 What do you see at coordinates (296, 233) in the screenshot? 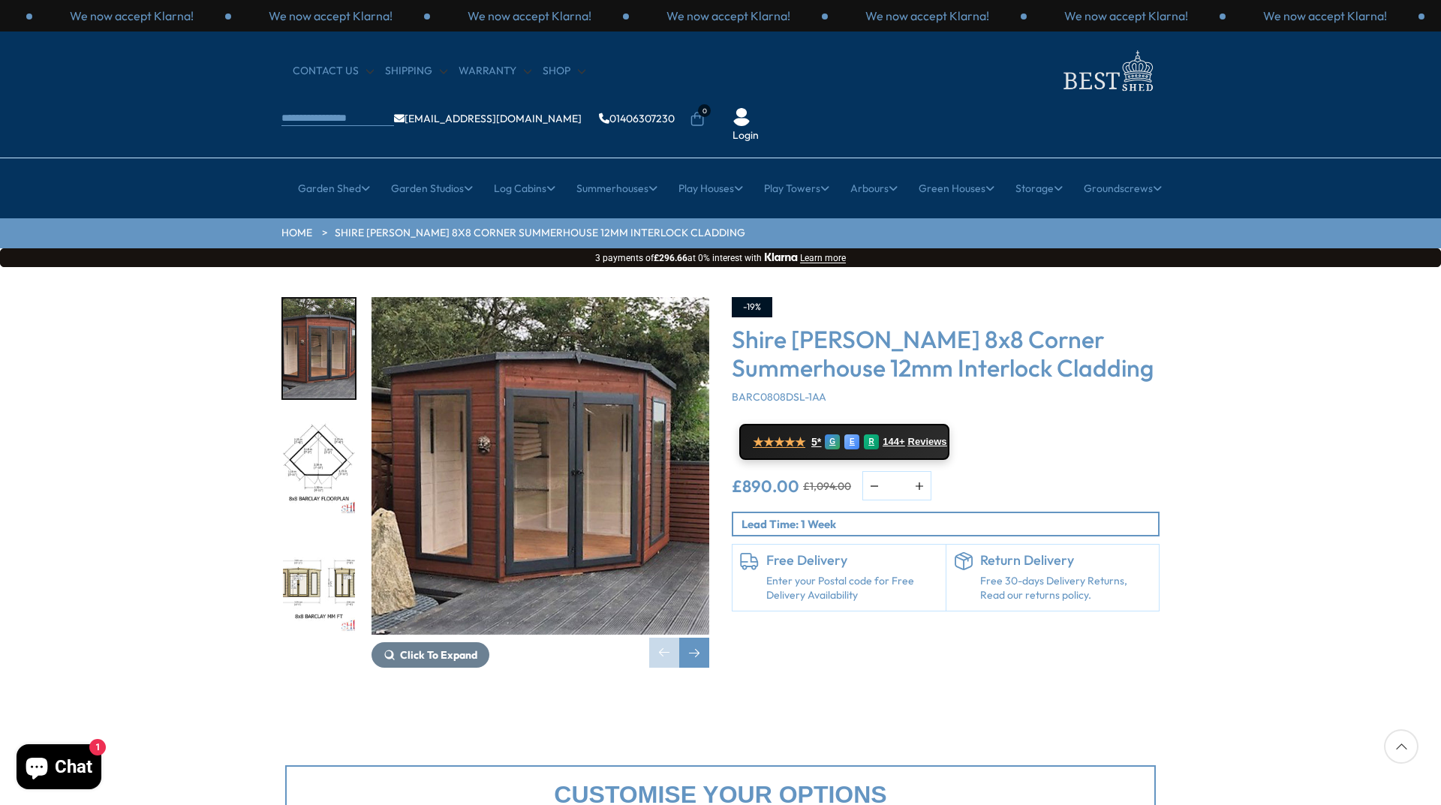
I see `a: HOME` at bounding box center [296, 233].